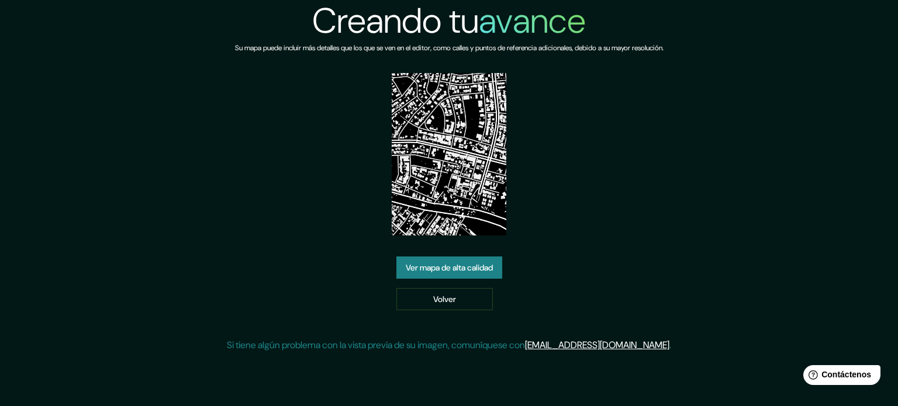  Describe the element at coordinates (52, 14) in the screenshot. I see `font: Contáctenos` at that location.